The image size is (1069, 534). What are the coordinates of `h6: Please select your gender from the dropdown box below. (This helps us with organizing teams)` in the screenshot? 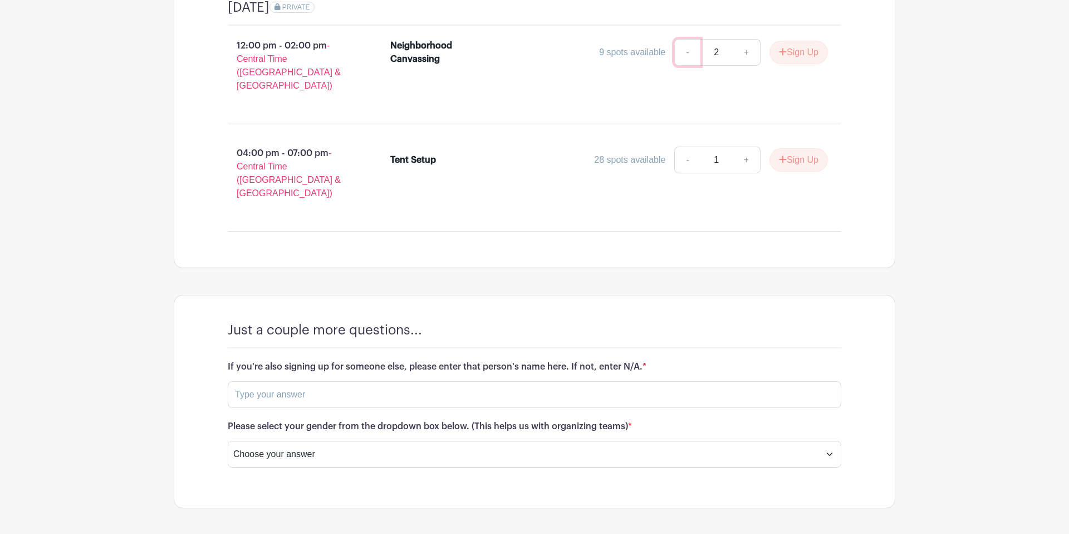 It's located at (535, 426).